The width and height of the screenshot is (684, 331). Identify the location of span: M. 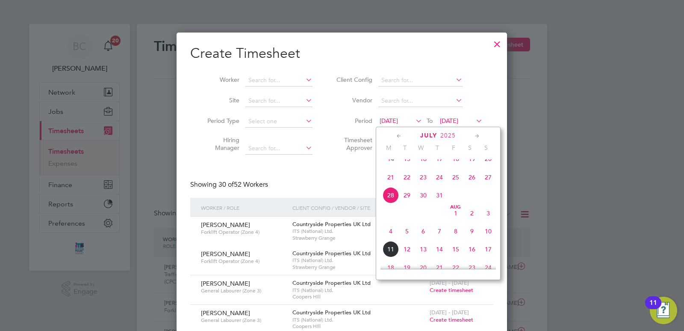
(389, 148).